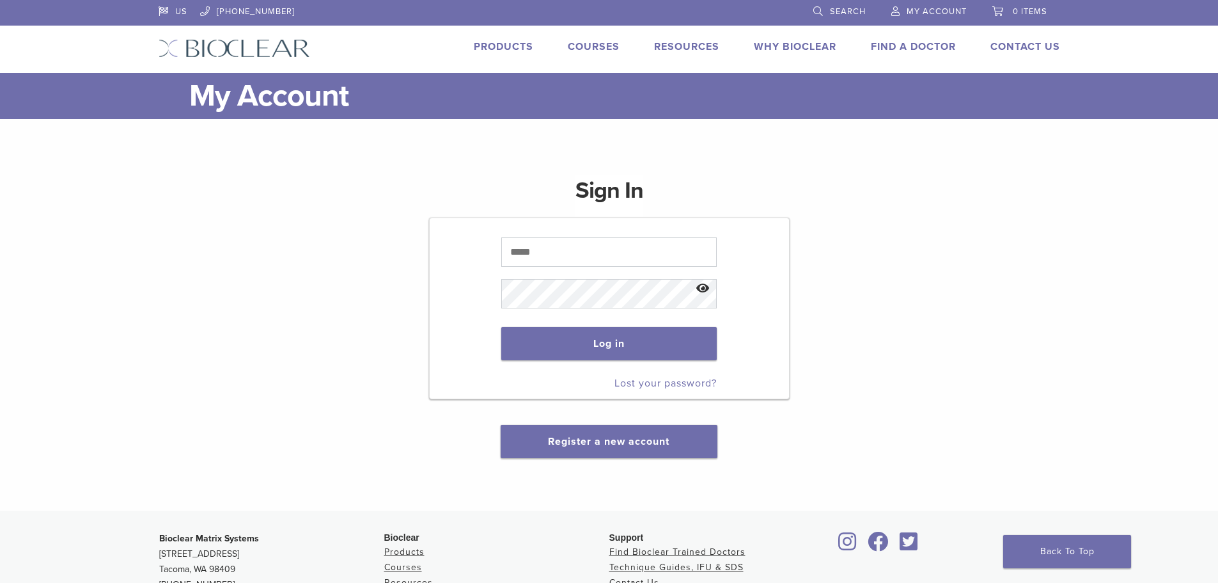 The height and width of the screenshot is (583, 1218). Describe the element at coordinates (677, 567) in the screenshot. I see `a: Technique Guides, IFU & SDS` at that location.